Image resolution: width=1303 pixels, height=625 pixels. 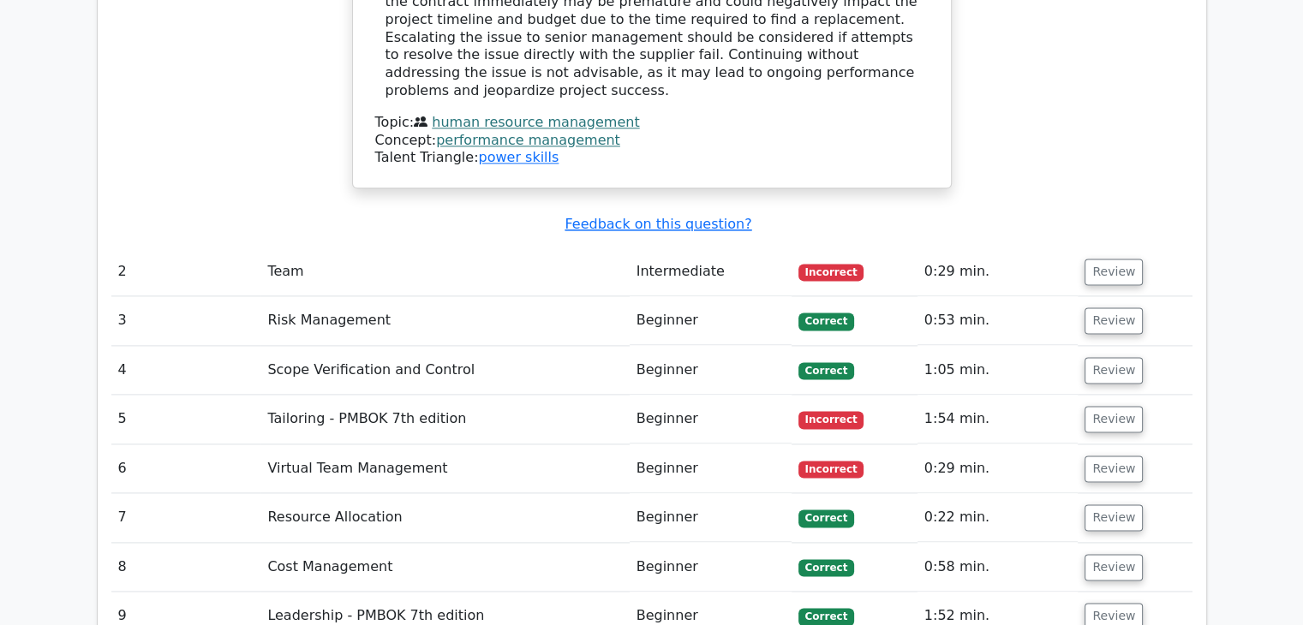 I want to click on u: Feedback on this question?, so click(x=658, y=224).